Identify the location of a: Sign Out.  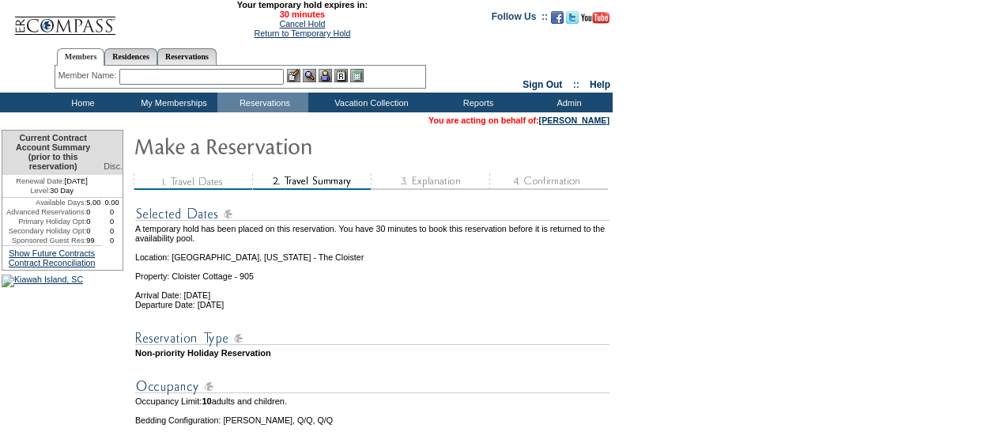
(542, 85).